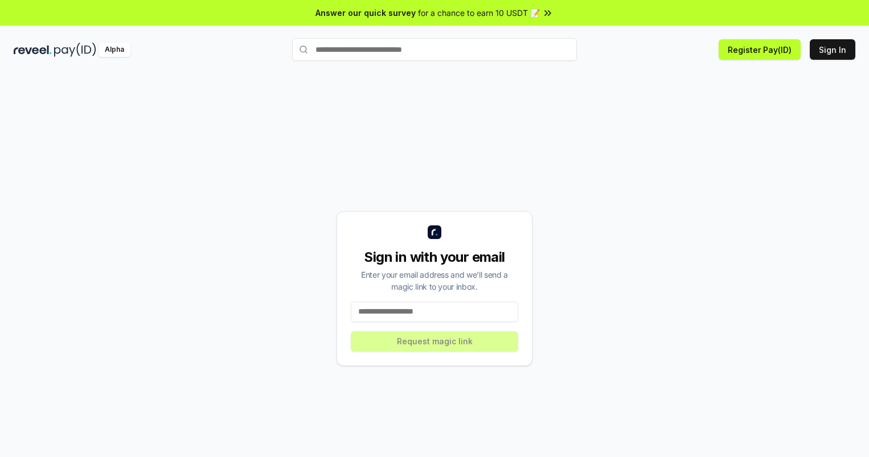 This screenshot has width=869, height=457. Describe the element at coordinates (479, 13) in the screenshot. I see `span: for a chance to earn 10 USDT 📝` at that location.